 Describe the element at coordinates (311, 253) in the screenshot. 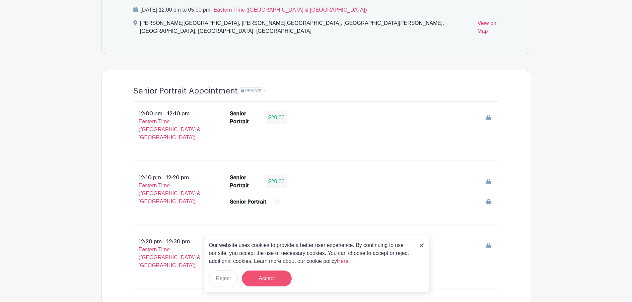

I see `p: Our website uses cookies to provide a better user experience. By continuing to use our site, you ...` at that location.